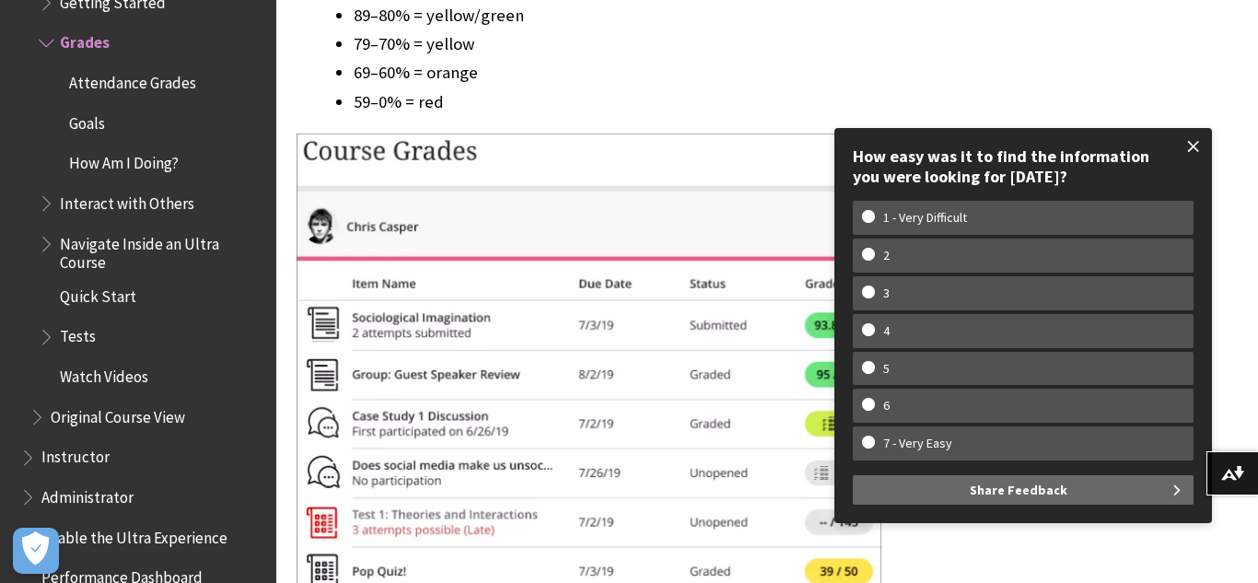  What do you see at coordinates (1023, 490) in the screenshot?
I see `button: Share Feedback` at bounding box center [1023, 490].